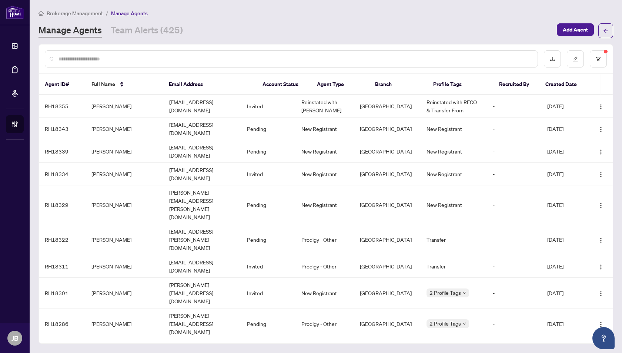  What do you see at coordinates (398, 84) in the screenshot?
I see `th: Branch` at bounding box center [398, 84].